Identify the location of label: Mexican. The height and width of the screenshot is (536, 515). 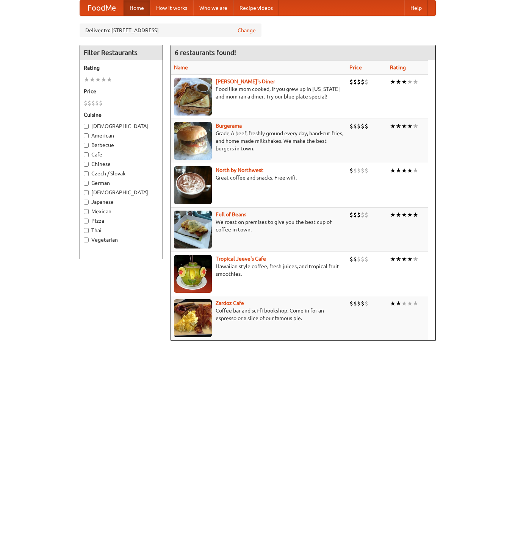
(121, 212).